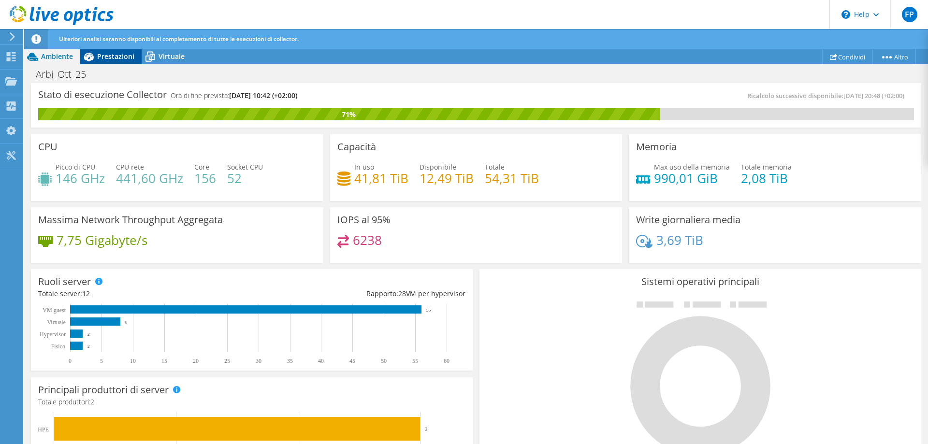 The width and height of the screenshot is (928, 444). What do you see at coordinates (766, 178) in the screenshot?
I see `h4: 2,08 TiB` at bounding box center [766, 178].